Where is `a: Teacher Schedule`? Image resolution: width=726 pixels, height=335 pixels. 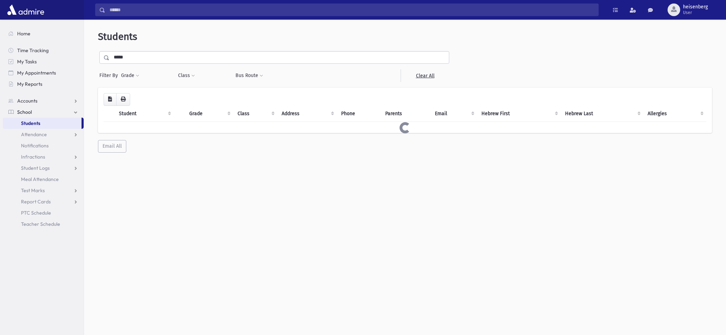
a: Teacher Schedule is located at coordinates (43, 224).